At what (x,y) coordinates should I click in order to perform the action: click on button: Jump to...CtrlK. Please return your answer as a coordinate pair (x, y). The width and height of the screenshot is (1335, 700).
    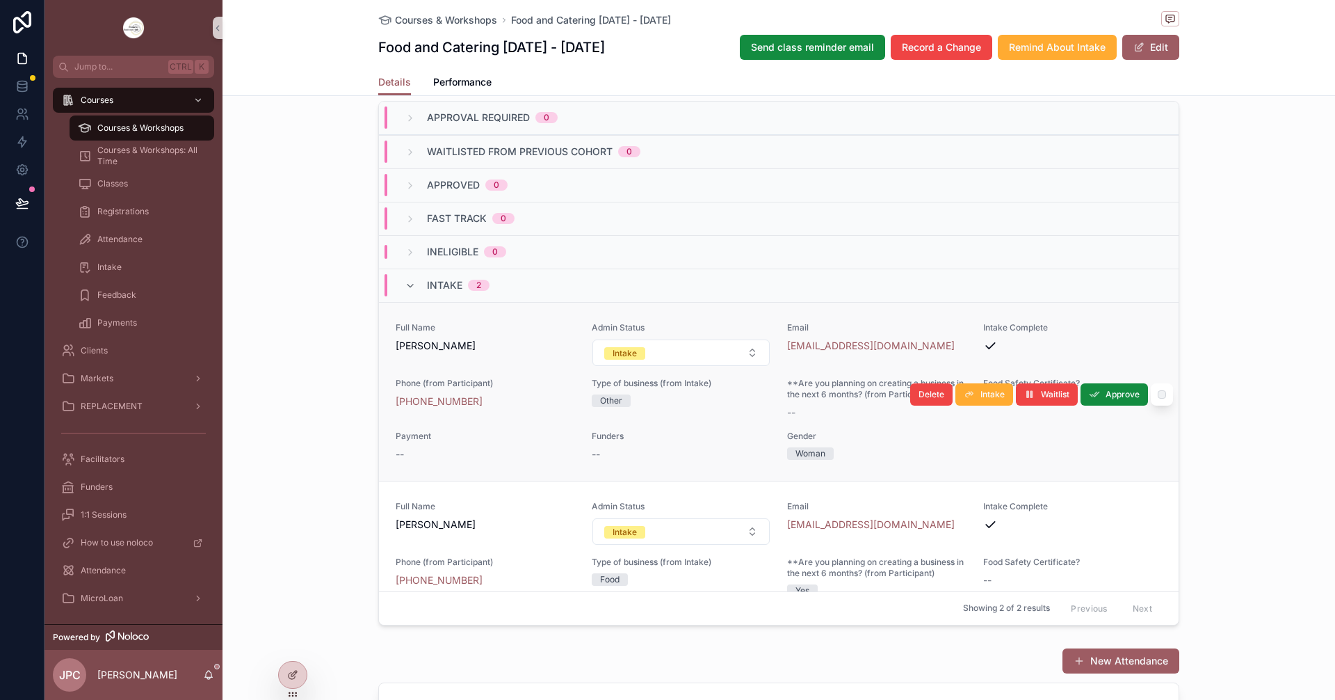
    Looking at the image, I should click on (134, 67).